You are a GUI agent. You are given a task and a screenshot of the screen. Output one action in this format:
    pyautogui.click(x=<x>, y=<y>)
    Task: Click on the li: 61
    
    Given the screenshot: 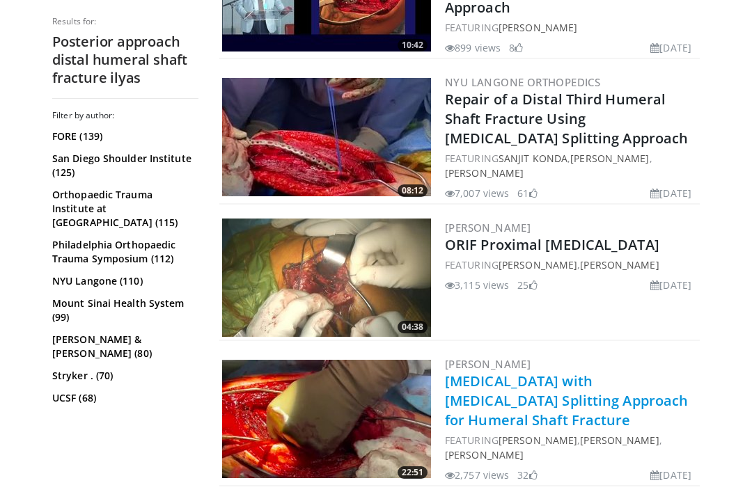 What is the action you would take?
    pyautogui.click(x=527, y=193)
    